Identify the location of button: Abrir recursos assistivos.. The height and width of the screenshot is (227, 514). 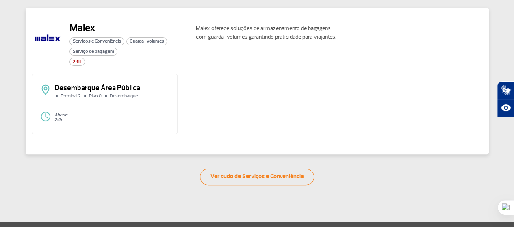
(505, 108).